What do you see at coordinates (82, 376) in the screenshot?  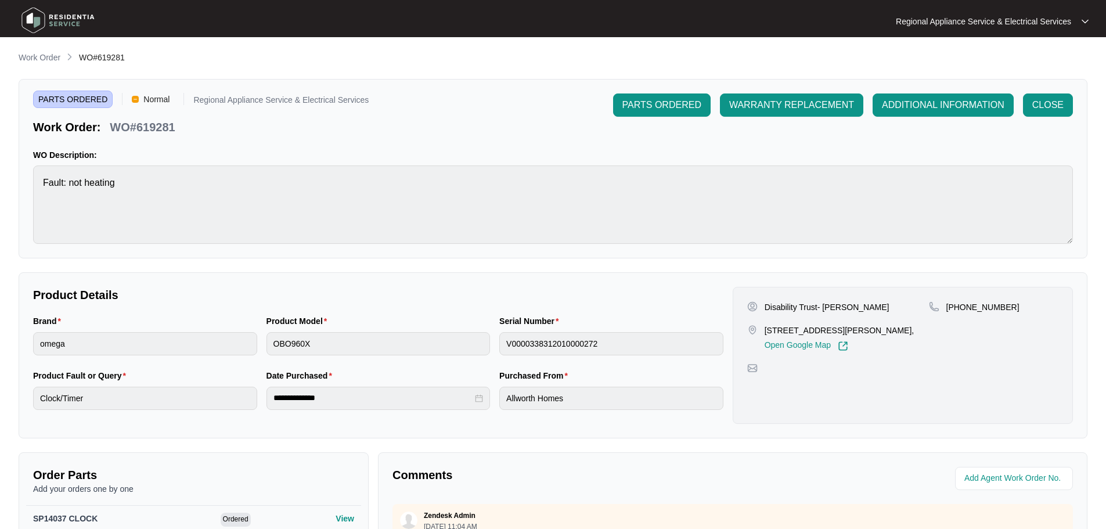 I see `label: Product Fault or Query` at bounding box center [82, 376].